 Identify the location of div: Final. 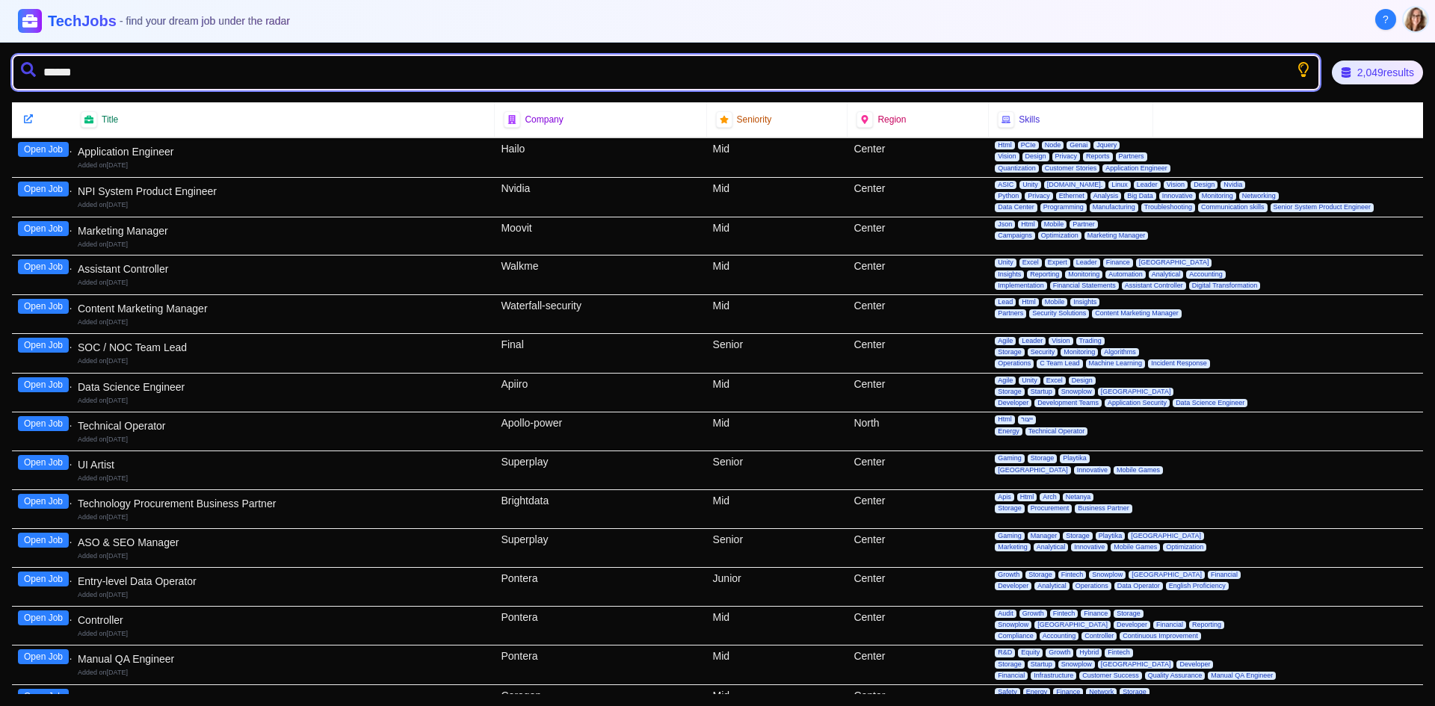
(600, 354).